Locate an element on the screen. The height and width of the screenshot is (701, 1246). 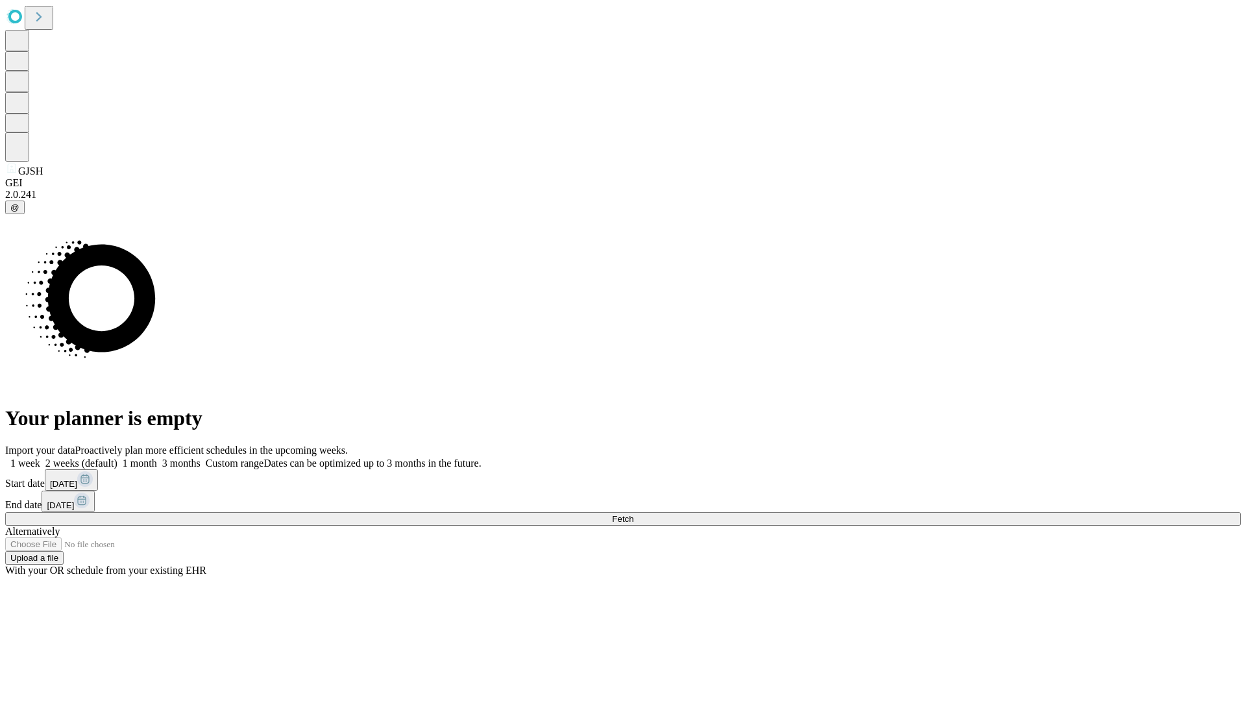
button: Upload a file is located at coordinates (34, 557).